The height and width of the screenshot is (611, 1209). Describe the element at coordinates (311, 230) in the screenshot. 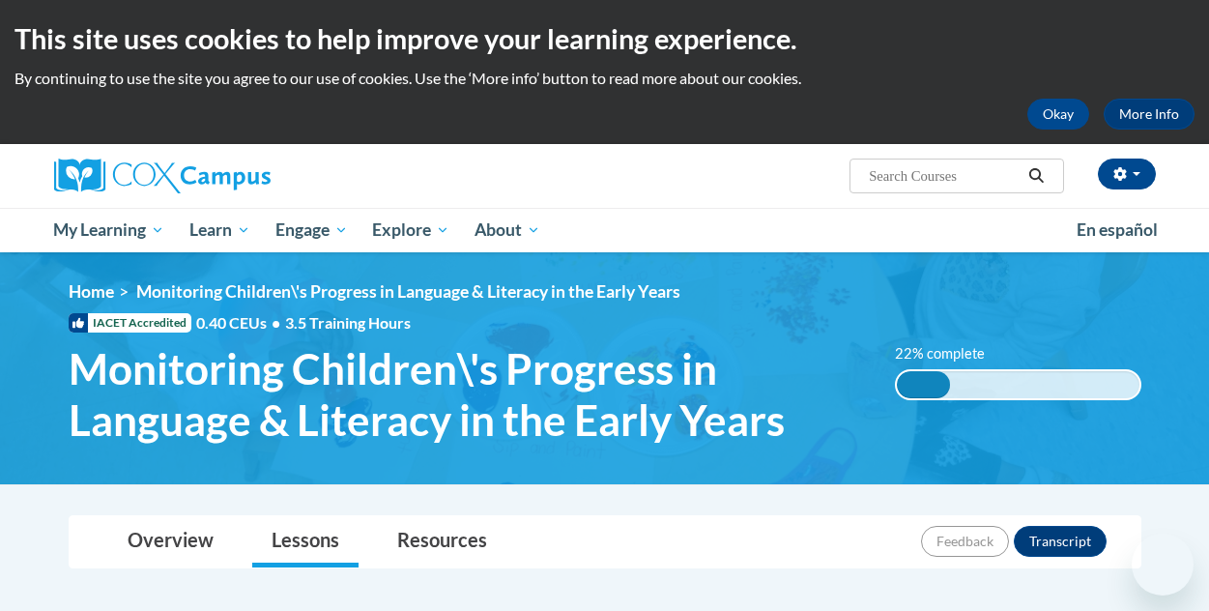

I see `span: Engage` at that location.